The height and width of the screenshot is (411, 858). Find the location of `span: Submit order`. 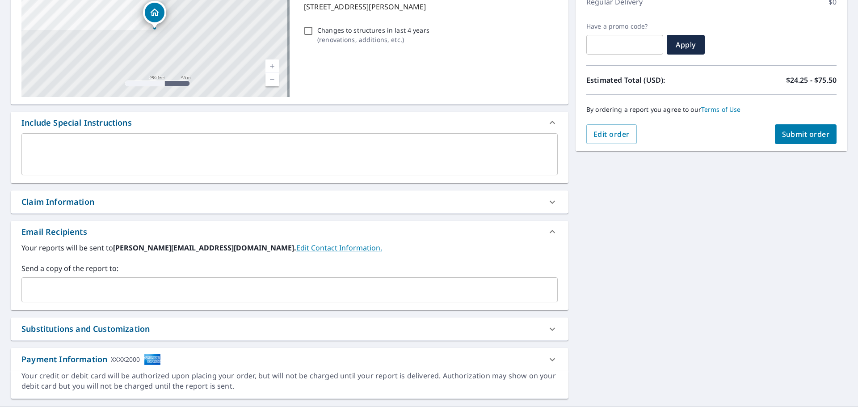

span: Submit order is located at coordinates (806, 134).